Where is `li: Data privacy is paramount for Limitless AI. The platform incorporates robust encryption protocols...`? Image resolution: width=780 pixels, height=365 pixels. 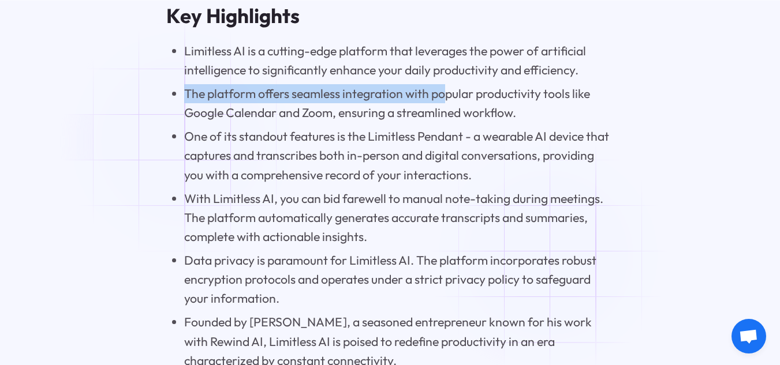
li: Data privacy is paramount for Limitless AI. The platform incorporates robust encryption protocols... is located at coordinates (399, 280).